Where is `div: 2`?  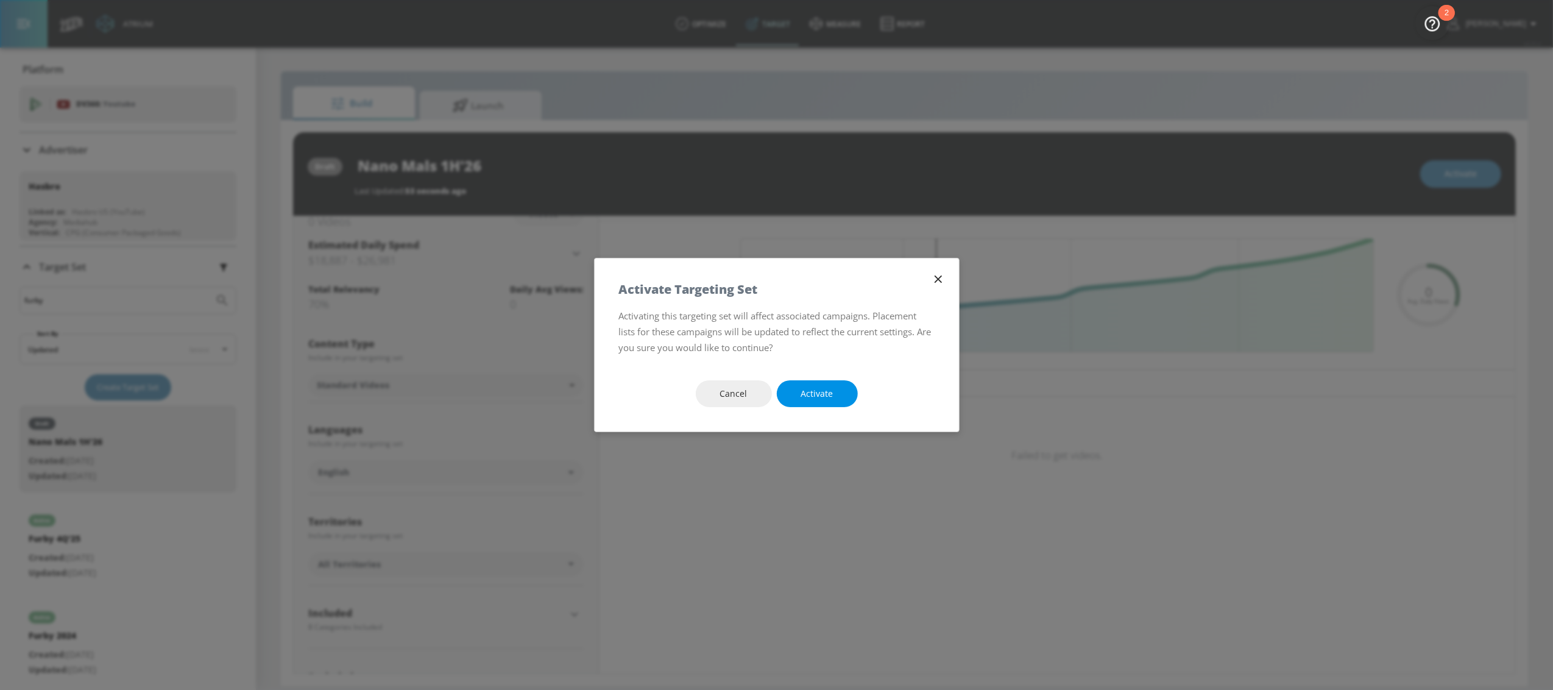 div: 2 is located at coordinates (1447, 21).